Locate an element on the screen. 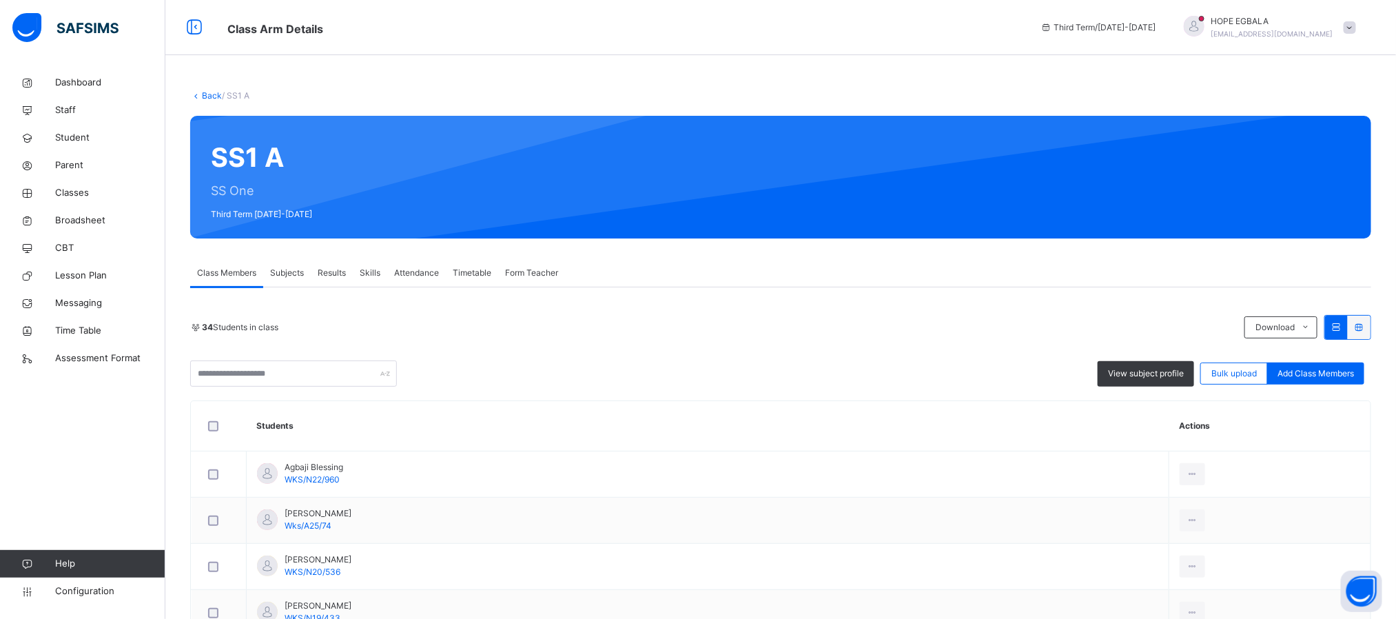  img: safsims is located at coordinates (65, 28).